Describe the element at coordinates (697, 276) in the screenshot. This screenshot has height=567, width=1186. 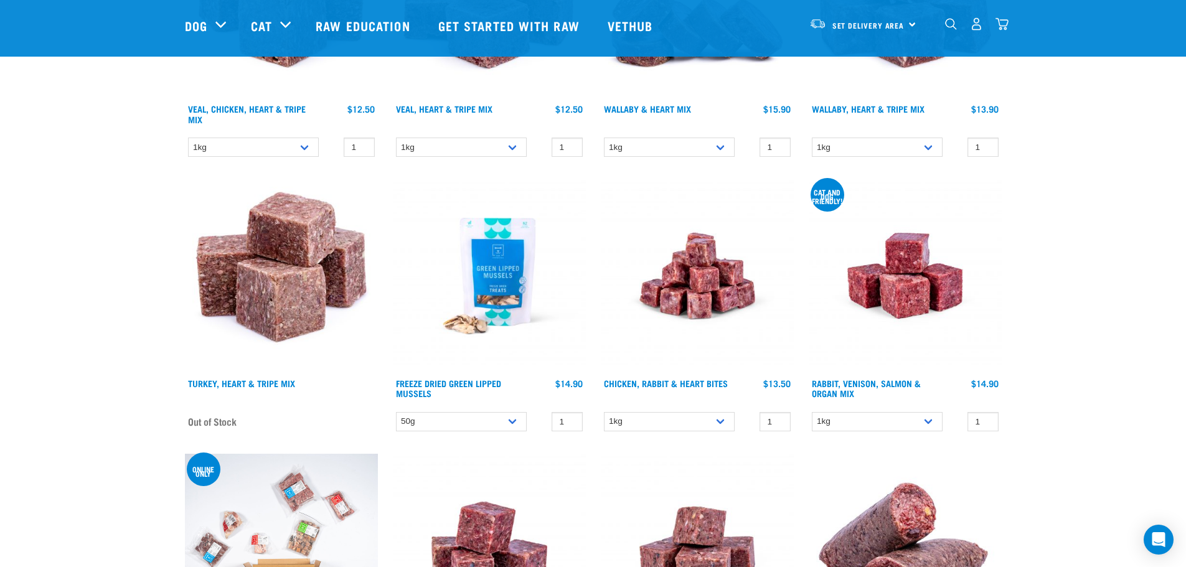
I see `img: Chicken Rabbit Heart 1609` at that location.